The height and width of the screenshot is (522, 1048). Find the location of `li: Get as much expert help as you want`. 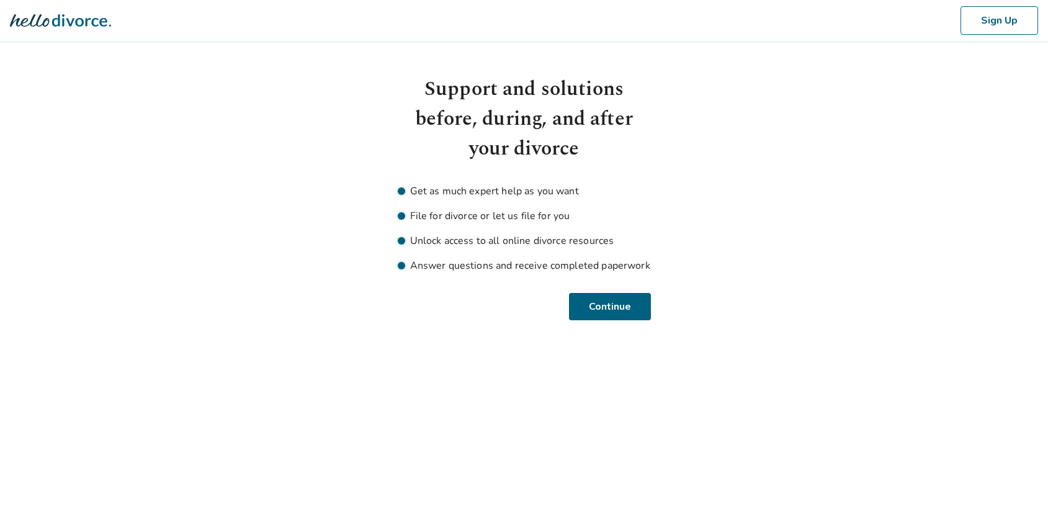

li: Get as much expert help as you want is located at coordinates (524, 191).